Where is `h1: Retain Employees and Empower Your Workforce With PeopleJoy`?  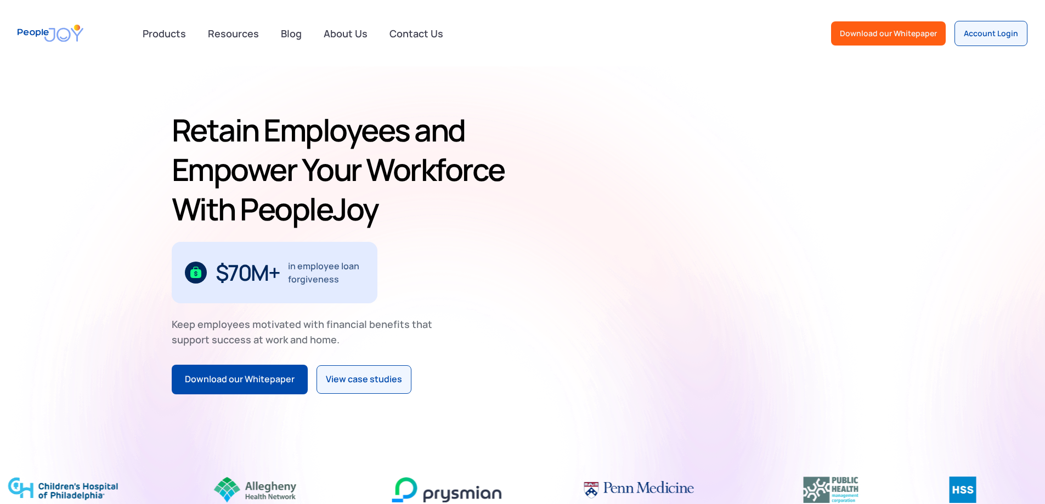
h1: Retain Employees and Empower Your Workforce With PeopleJoy is located at coordinates (345, 170).